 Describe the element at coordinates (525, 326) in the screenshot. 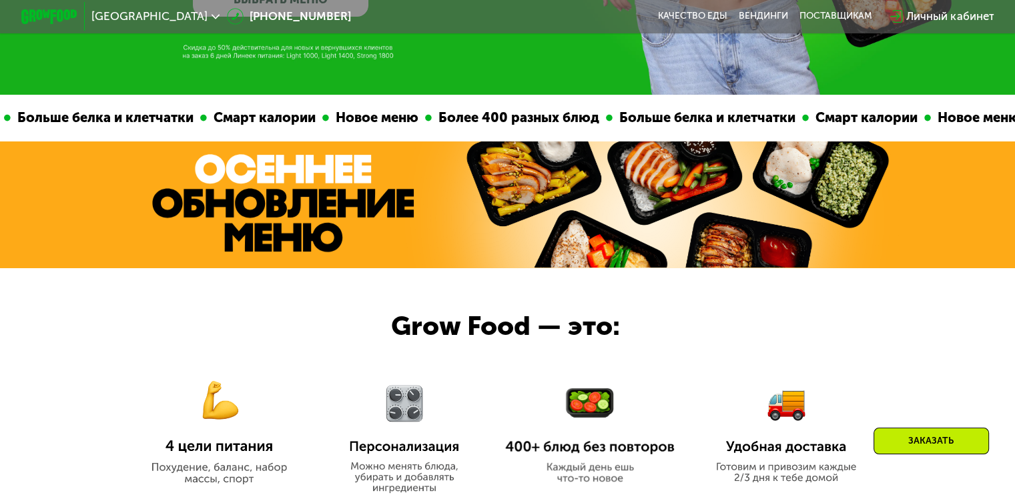

I see `div: Grow Food — это:` at that location.